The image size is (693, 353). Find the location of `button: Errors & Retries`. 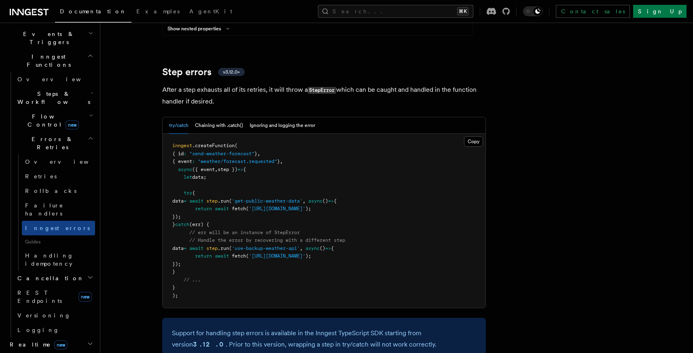

button: Errors & Retries is located at coordinates (55, 143).